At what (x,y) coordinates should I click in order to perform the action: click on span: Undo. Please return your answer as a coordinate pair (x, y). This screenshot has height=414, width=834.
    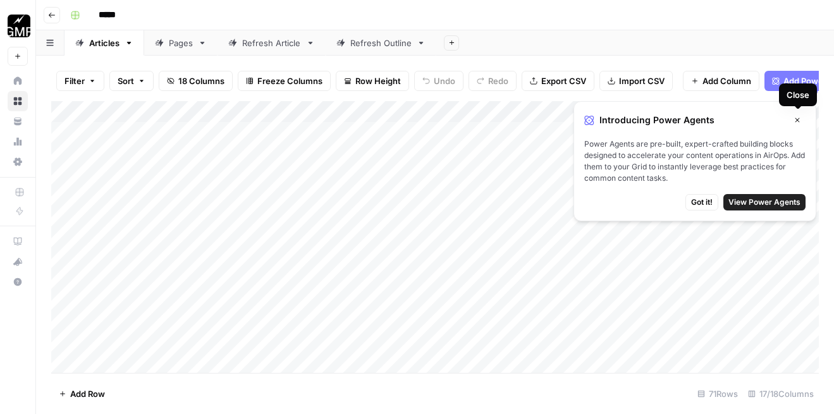
    Looking at the image, I should click on (445, 81).